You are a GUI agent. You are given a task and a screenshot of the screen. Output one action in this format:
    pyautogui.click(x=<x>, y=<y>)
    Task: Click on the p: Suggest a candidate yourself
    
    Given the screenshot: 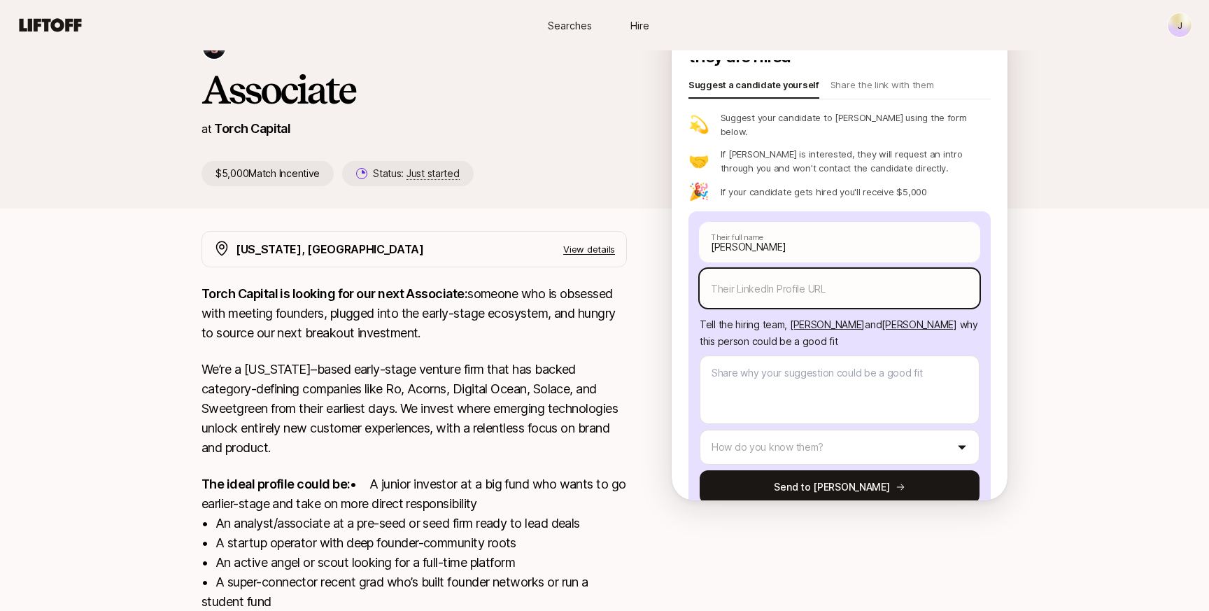 What is the action you would take?
    pyautogui.click(x=753, y=87)
    